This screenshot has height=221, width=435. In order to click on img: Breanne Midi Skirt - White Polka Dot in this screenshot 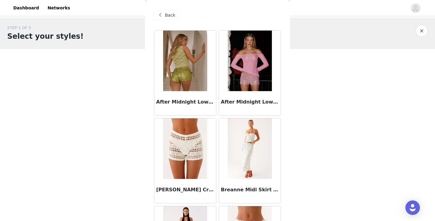, I will do `click(250, 148)`.